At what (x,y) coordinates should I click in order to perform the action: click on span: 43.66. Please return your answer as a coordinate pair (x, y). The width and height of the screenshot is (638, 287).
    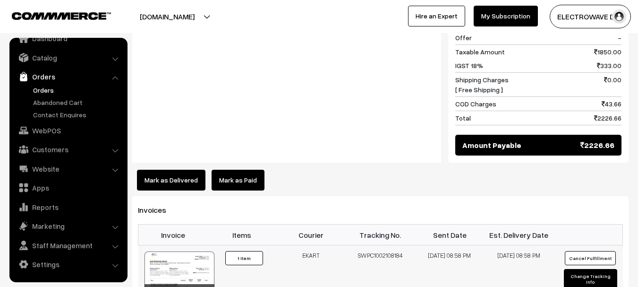
    Looking at the image, I should click on (612, 103).